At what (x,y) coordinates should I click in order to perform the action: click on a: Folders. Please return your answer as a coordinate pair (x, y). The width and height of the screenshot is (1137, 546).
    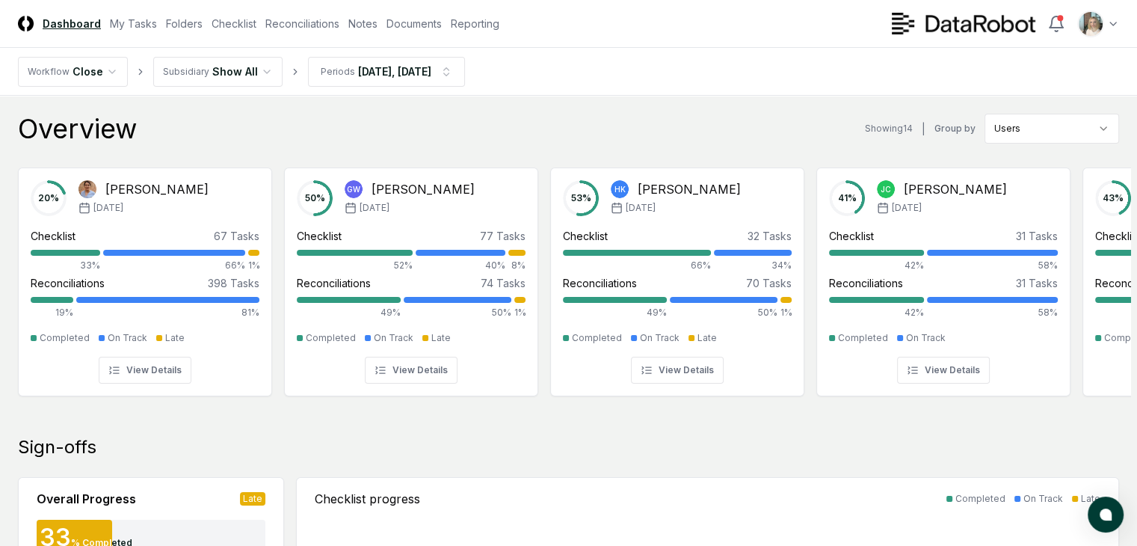
    Looking at the image, I should click on (184, 23).